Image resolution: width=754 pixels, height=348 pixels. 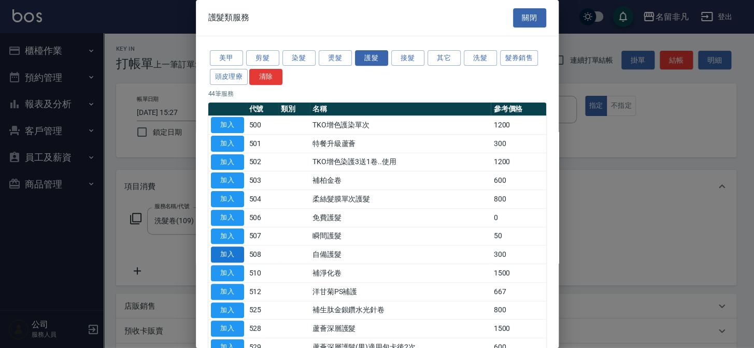 What do you see at coordinates (518, 109) in the screenshot?
I see `th: 參考價格` at bounding box center [518, 109].